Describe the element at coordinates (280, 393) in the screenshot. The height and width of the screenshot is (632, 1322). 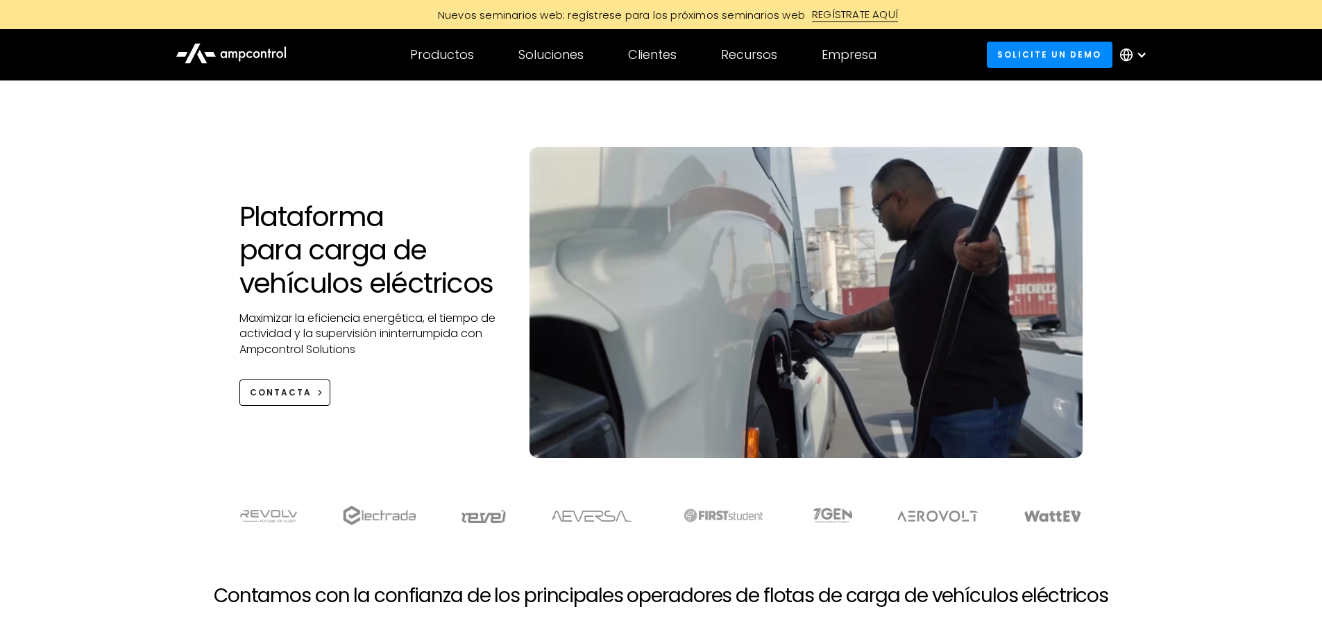
I see `div: CONTACTA` at that location.